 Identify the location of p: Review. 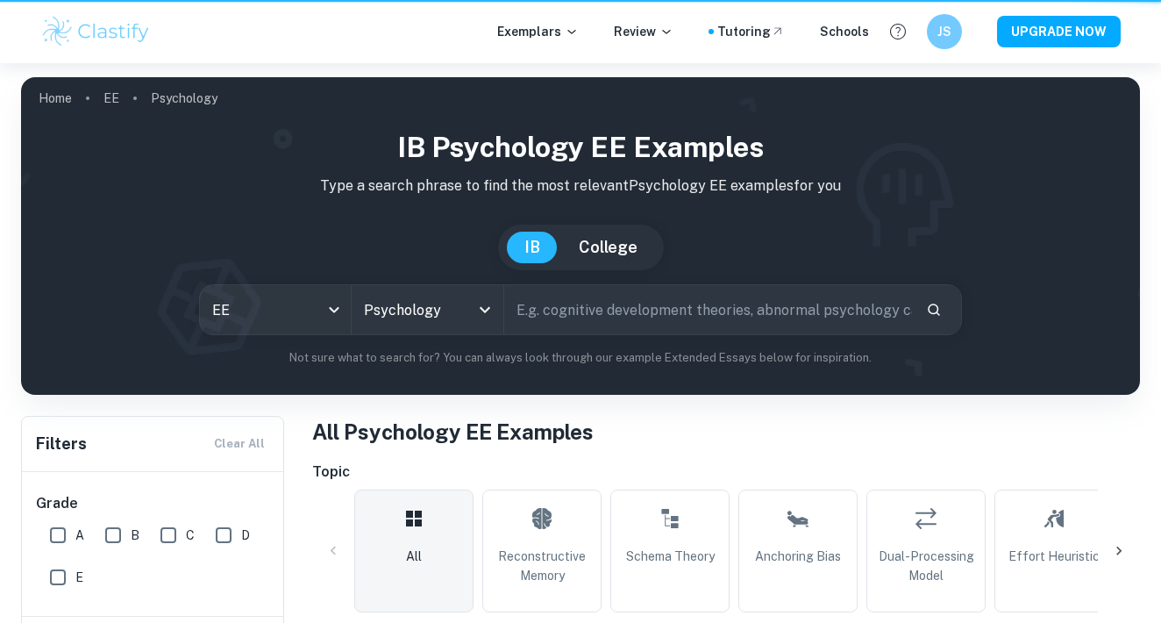
(644, 32).